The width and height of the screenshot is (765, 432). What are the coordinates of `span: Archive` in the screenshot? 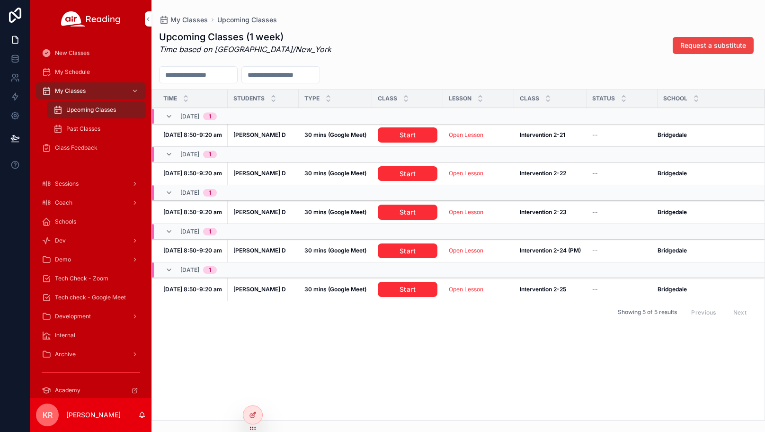 It's located at (65, 354).